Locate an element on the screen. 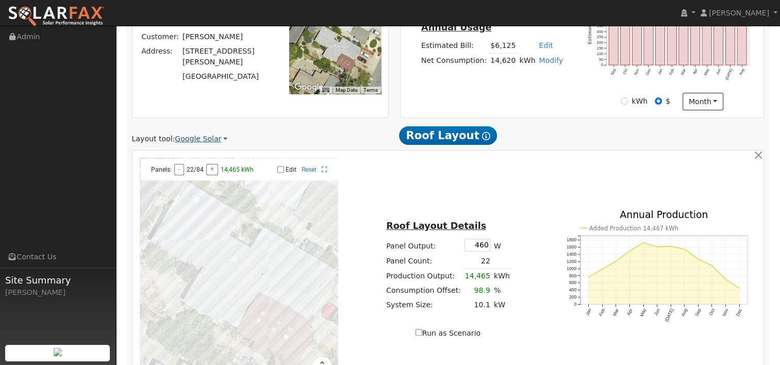 The image size is (780, 365). td: 98.9 is located at coordinates (477, 290).